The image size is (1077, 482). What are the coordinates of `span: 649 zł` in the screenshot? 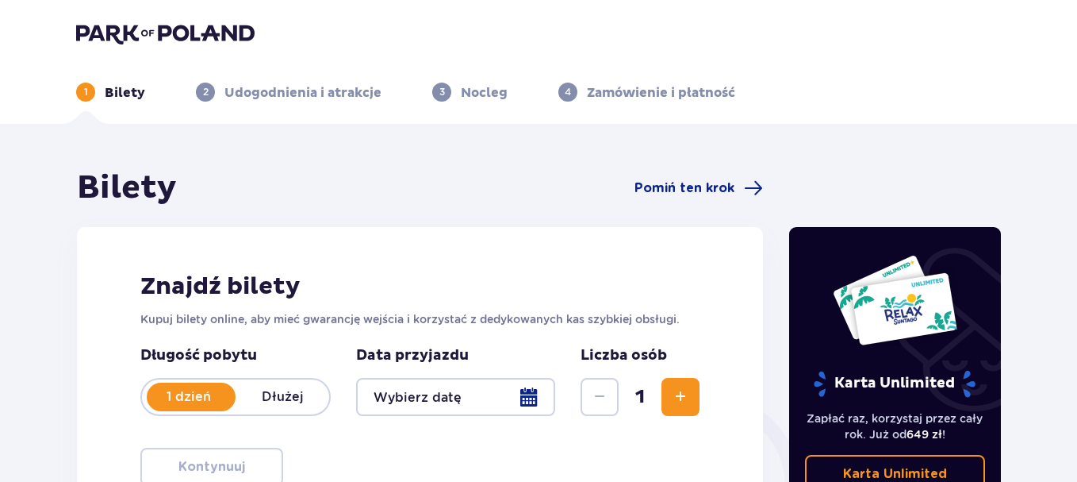 It's located at (924, 434).